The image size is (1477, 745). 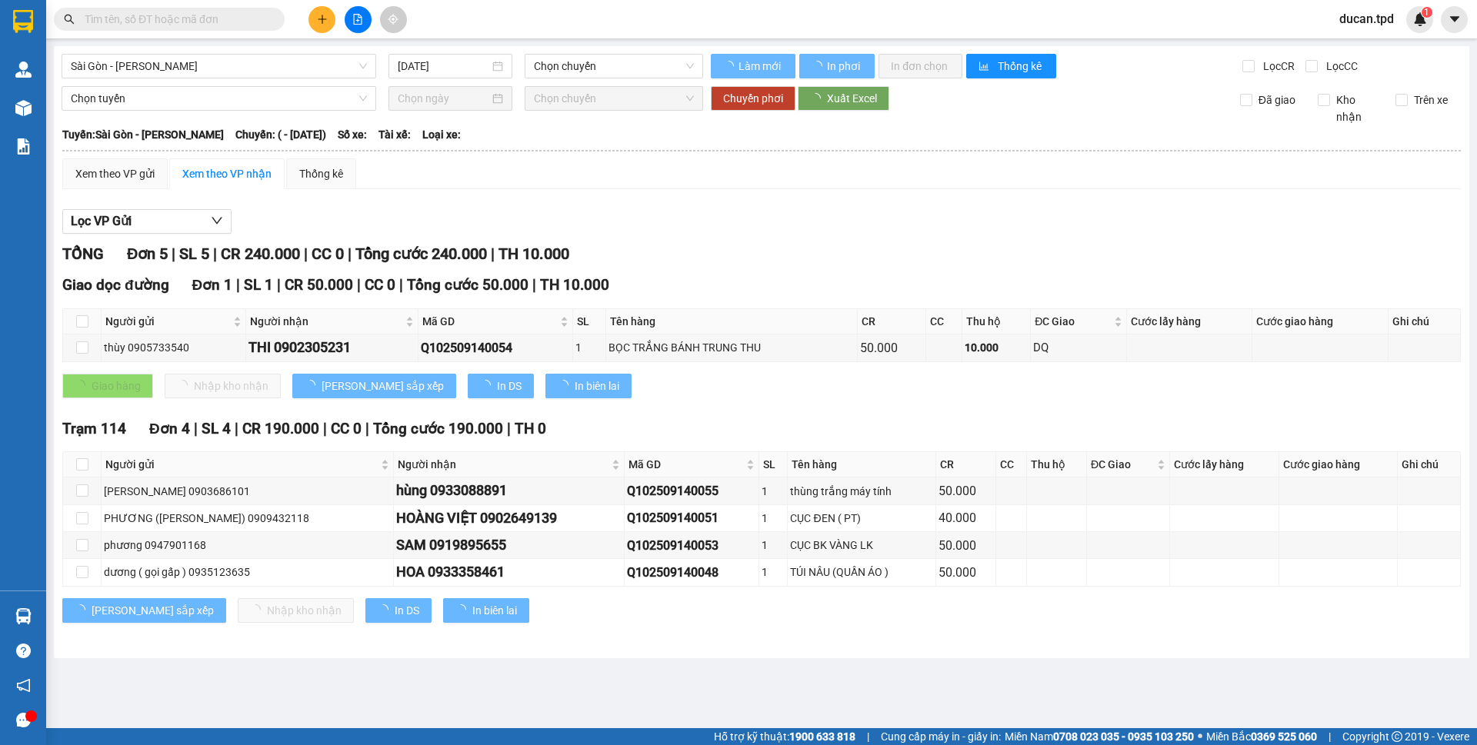 What do you see at coordinates (393, 19) in the screenshot?
I see `button: aim` at bounding box center [393, 19].